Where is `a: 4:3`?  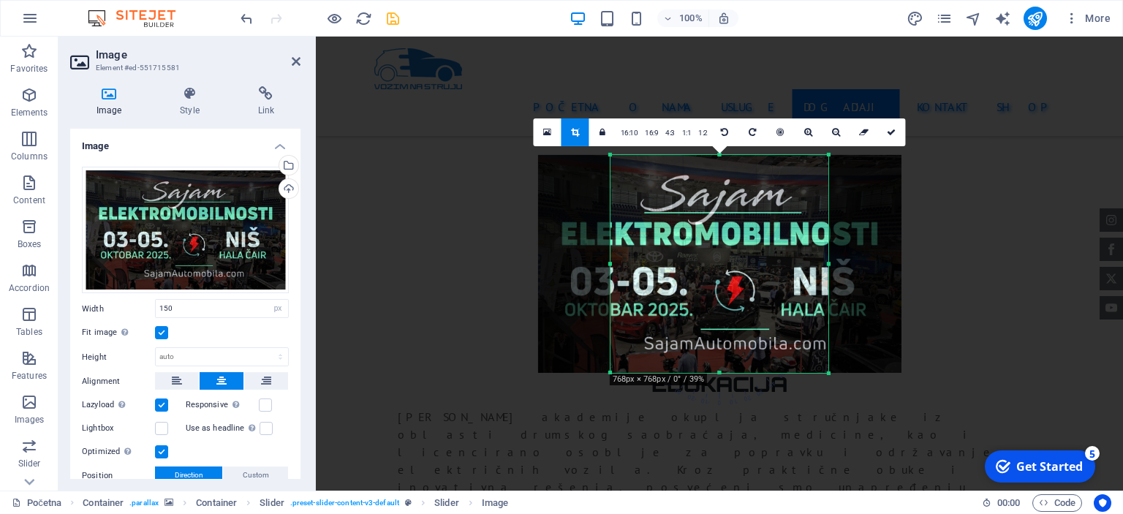 a: 4:3 is located at coordinates (670, 132).